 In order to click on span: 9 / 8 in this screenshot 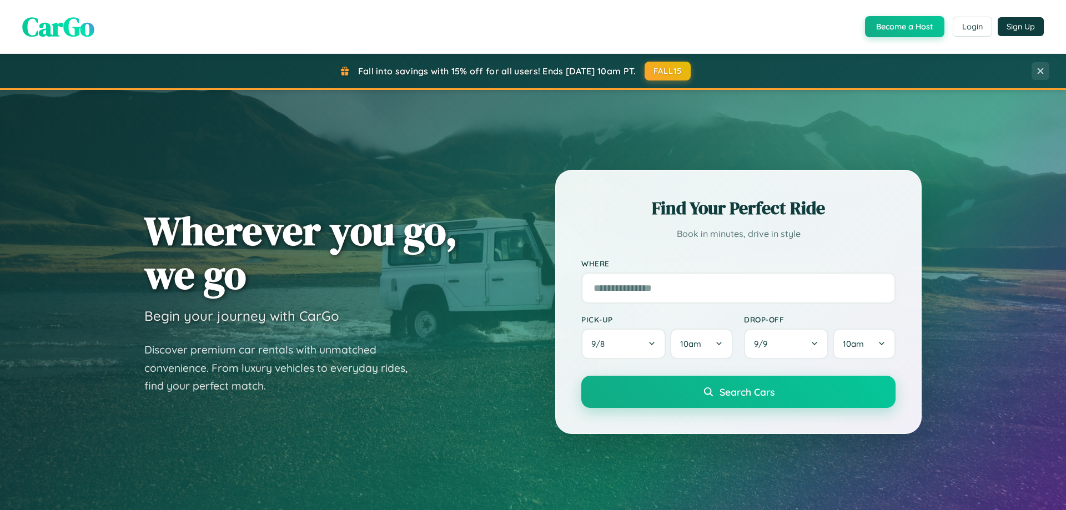, I will do `click(601, 344)`.